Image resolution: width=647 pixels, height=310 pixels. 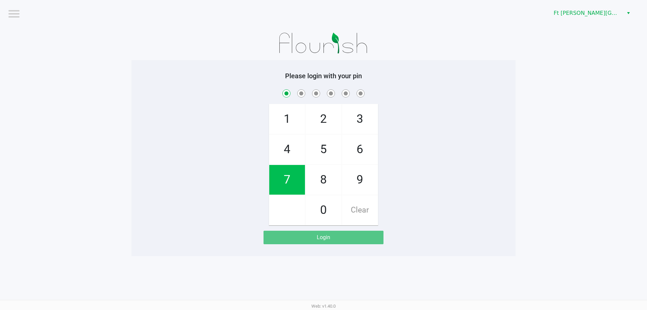 I want to click on h5: Please login with your pin, so click(x=324, y=76).